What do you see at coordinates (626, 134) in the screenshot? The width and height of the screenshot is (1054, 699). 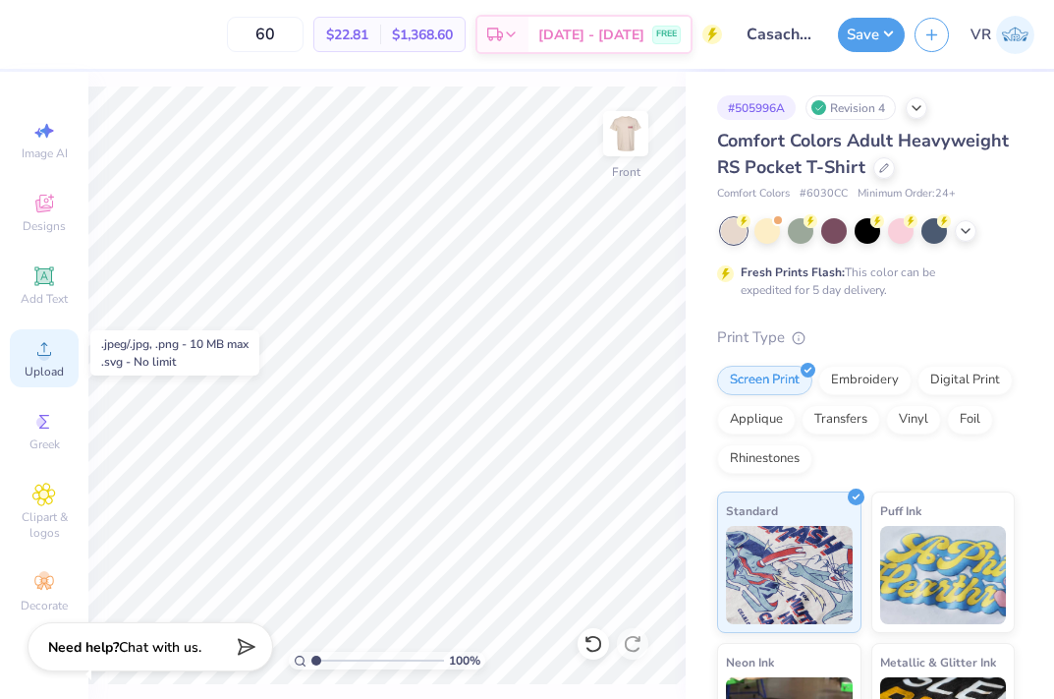 I see `img: Front` at bounding box center [626, 134].